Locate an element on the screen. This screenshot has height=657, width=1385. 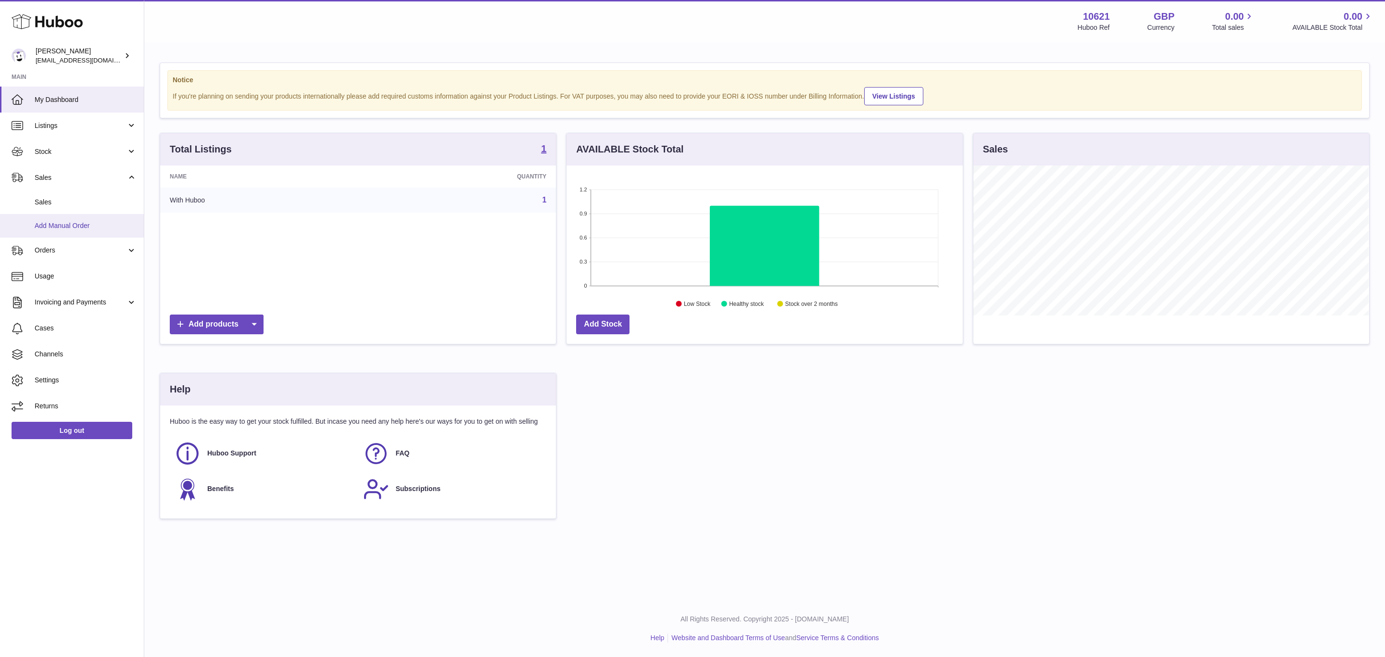
span: Channels is located at coordinates (86, 354).